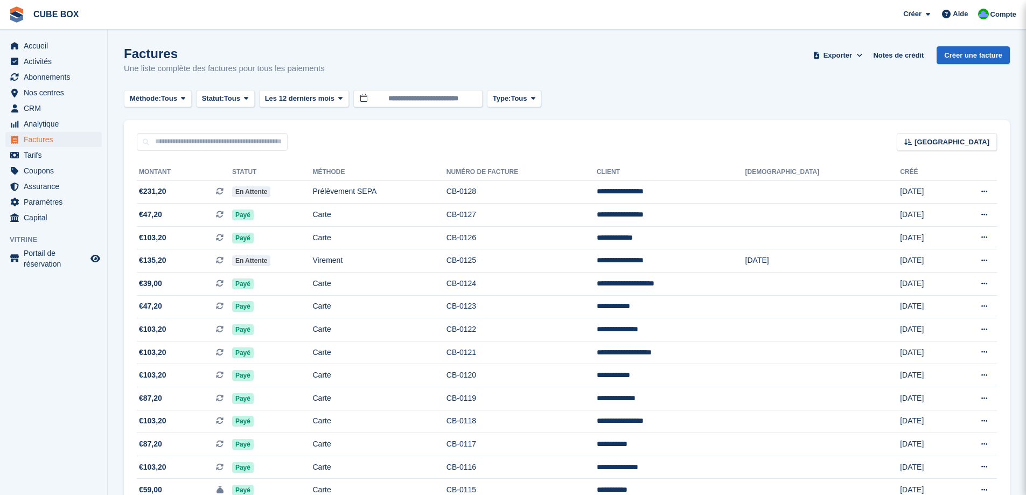  What do you see at coordinates (56, 202) in the screenshot?
I see `span: Paramètres` at bounding box center [56, 202].